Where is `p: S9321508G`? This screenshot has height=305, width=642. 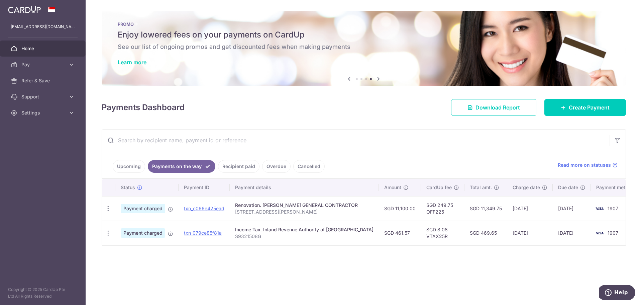 p: S9321508G is located at coordinates (305, 236).